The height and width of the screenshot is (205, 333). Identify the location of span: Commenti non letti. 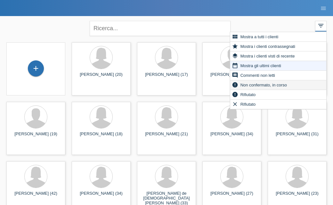
(258, 75).